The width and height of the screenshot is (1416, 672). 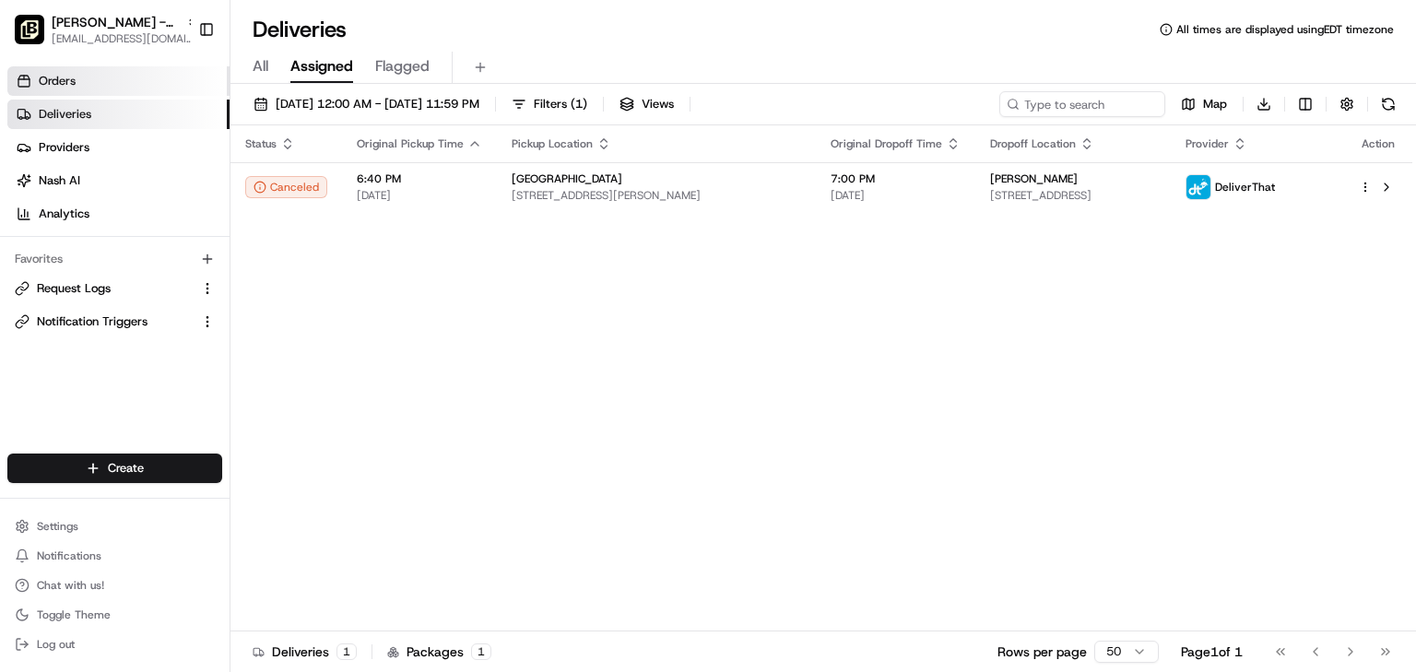 I want to click on div: Deliveries, so click(x=304, y=652).